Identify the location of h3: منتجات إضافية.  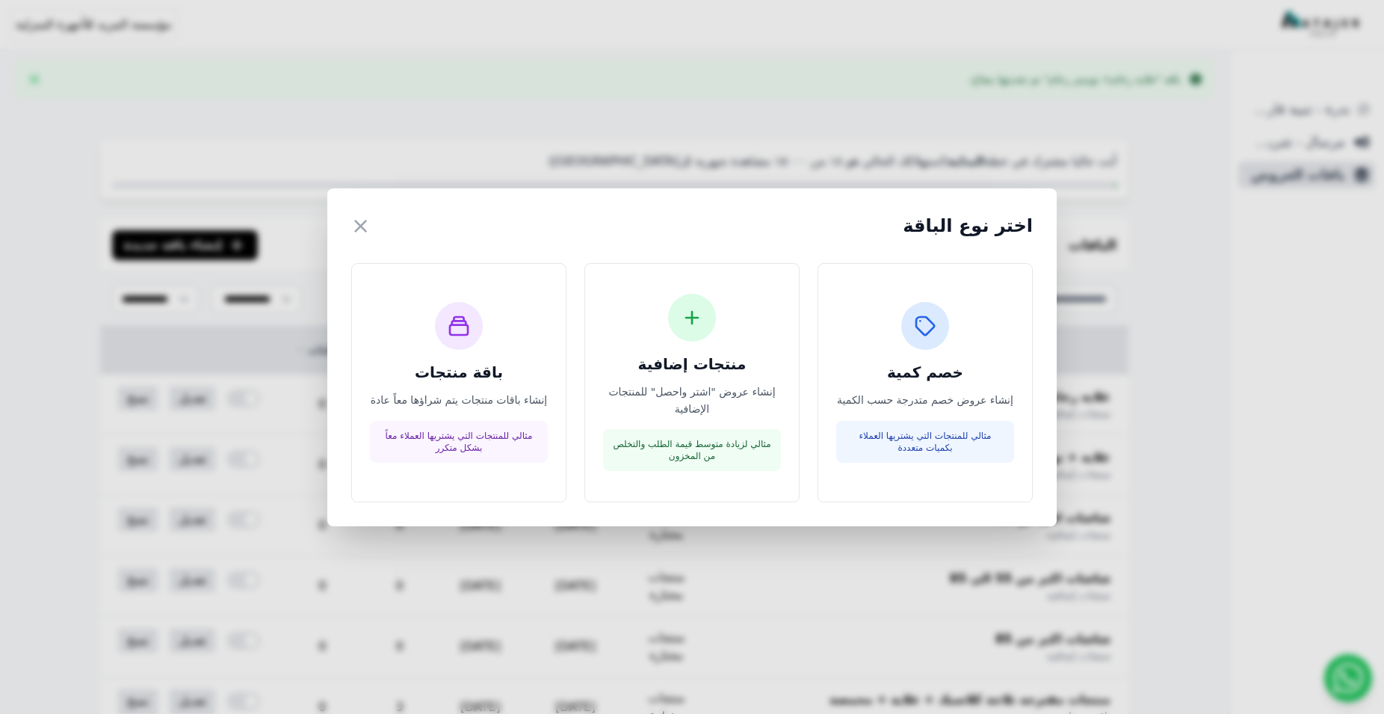
(692, 364).